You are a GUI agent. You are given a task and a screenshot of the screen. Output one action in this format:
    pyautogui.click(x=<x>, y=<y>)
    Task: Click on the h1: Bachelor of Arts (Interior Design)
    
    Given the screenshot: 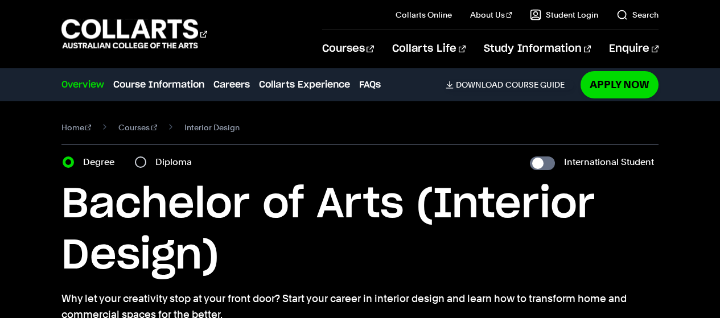 What is the action you would take?
    pyautogui.click(x=360, y=230)
    